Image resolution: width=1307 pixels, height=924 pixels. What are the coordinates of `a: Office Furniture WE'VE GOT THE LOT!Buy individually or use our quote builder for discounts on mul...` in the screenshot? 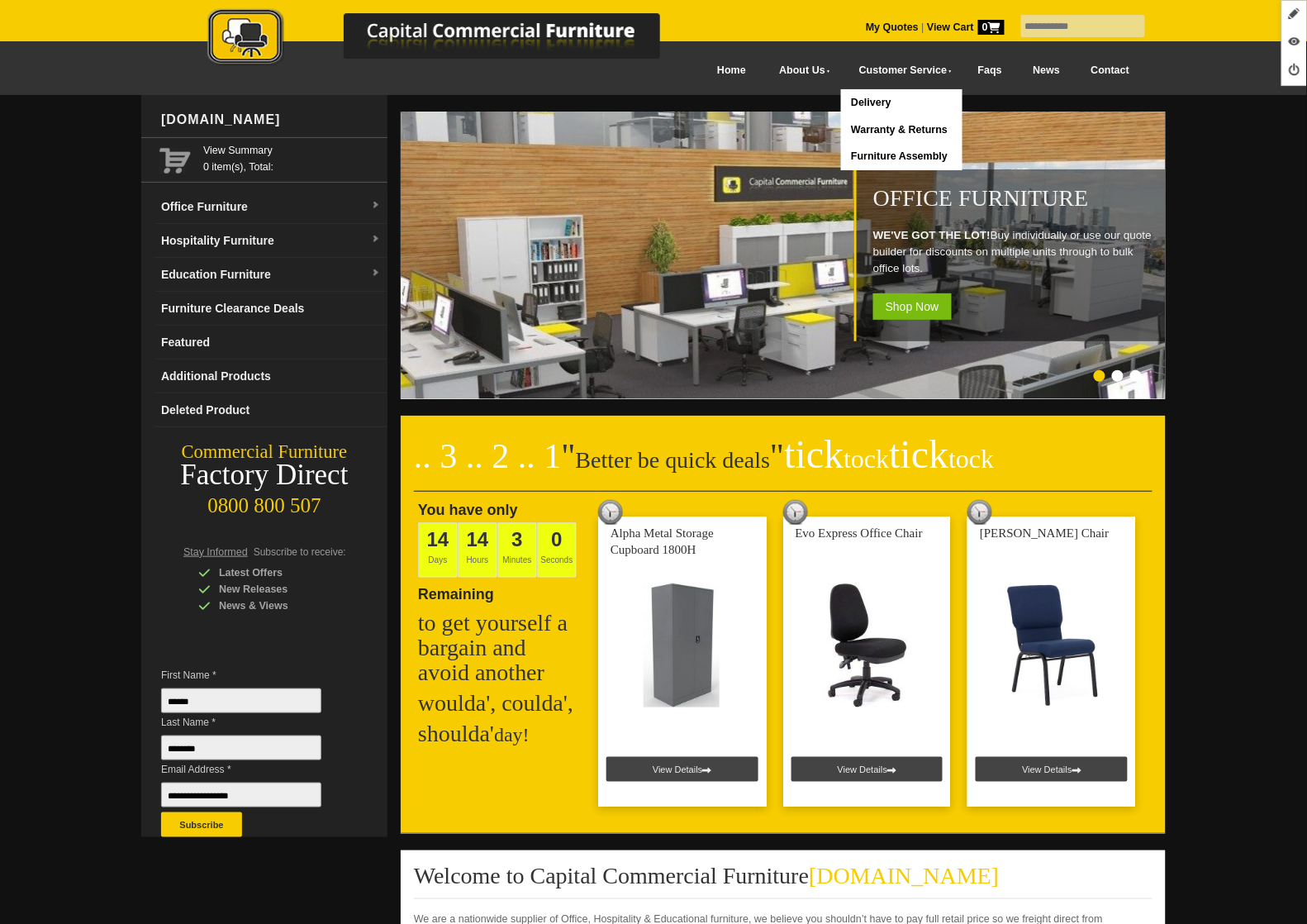 It's located at (785, 395).